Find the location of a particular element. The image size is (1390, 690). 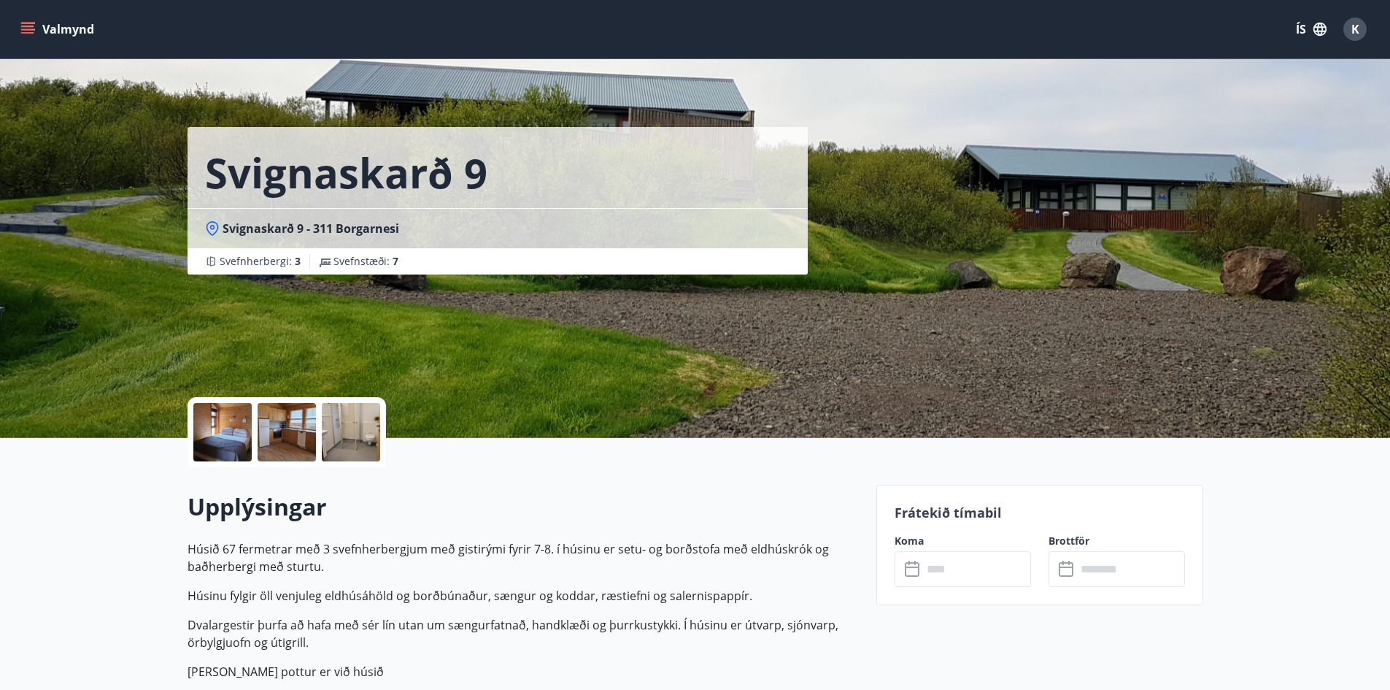

p: Frátekið tímabil is located at coordinates (1040, 512).